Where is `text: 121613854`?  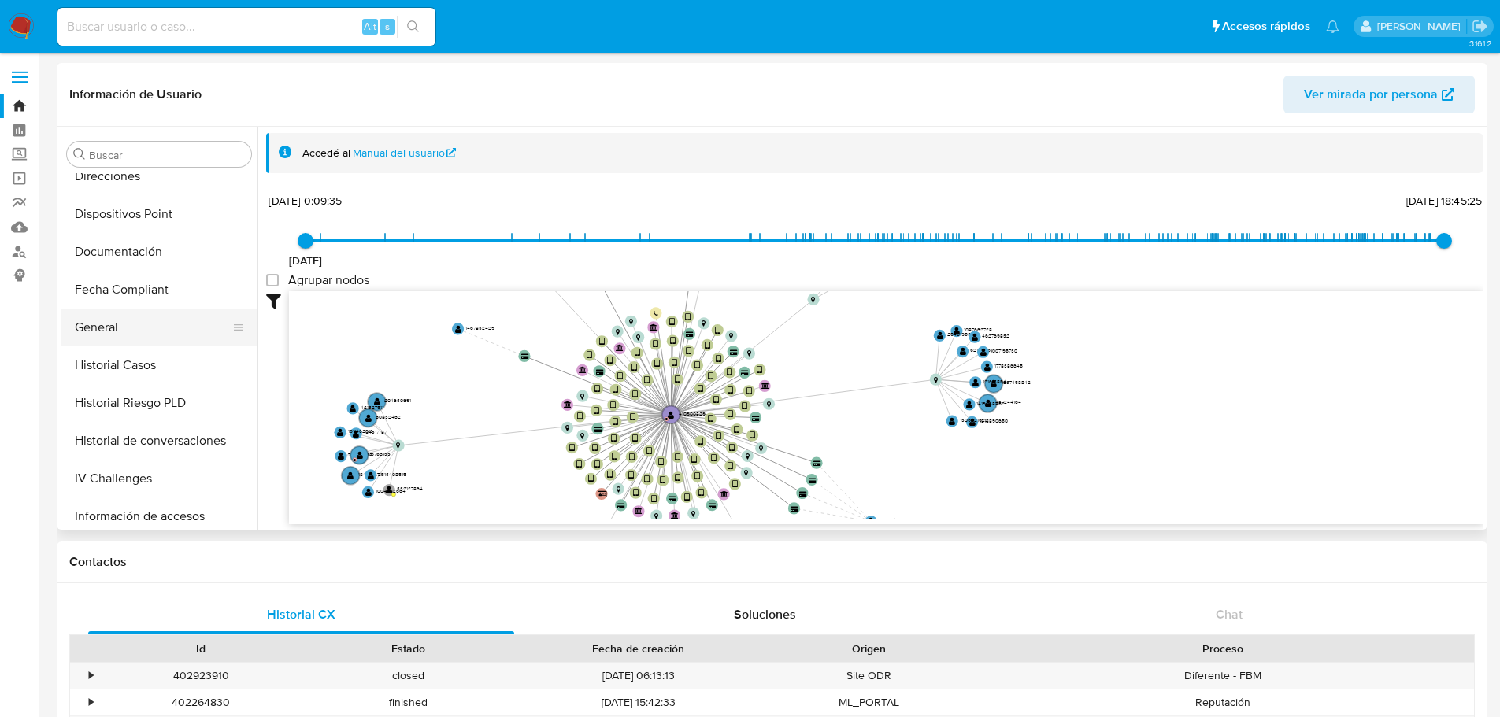 text: 121613854 is located at coordinates (994, 381).